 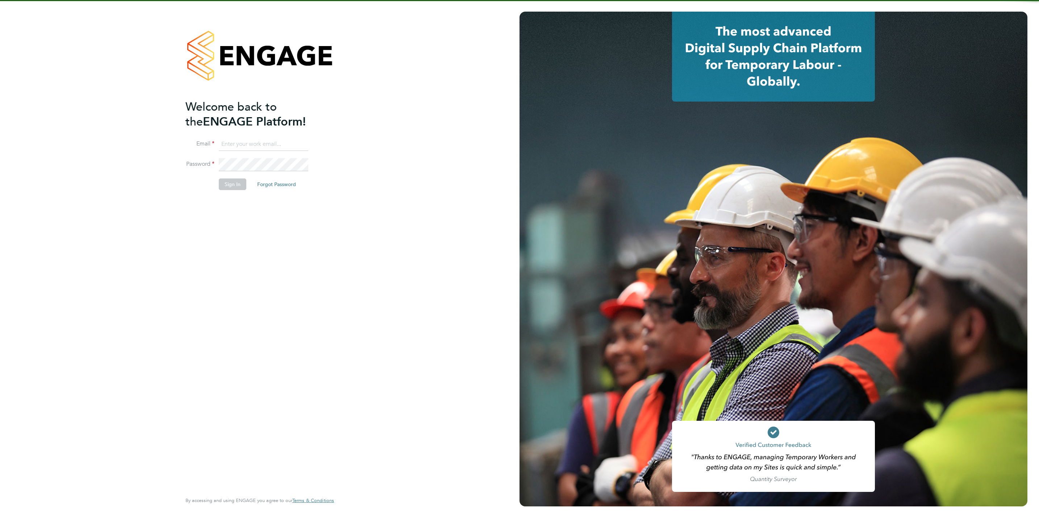 I want to click on button: Forgot Password, so click(x=277, y=184).